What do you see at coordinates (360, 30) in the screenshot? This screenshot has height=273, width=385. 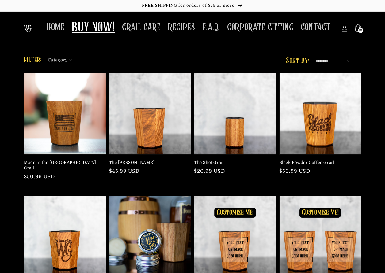 I see `span: 10` at bounding box center [360, 30].